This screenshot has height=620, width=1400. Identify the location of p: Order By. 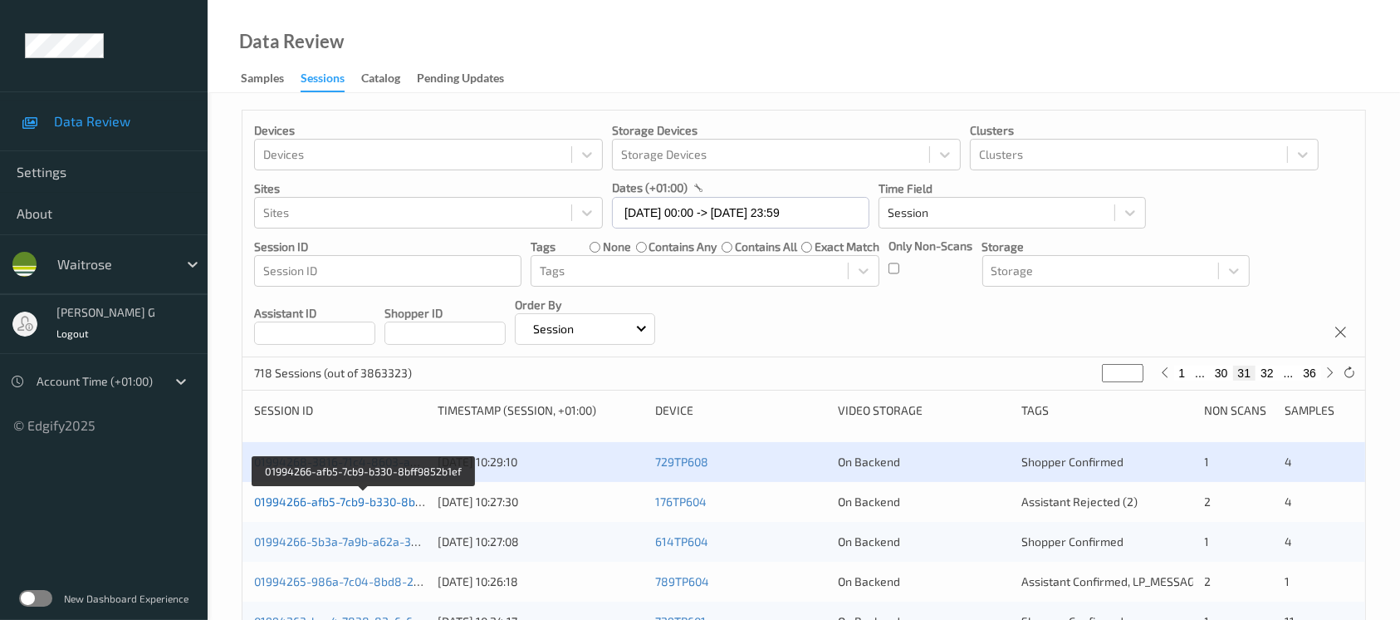
(585, 305).